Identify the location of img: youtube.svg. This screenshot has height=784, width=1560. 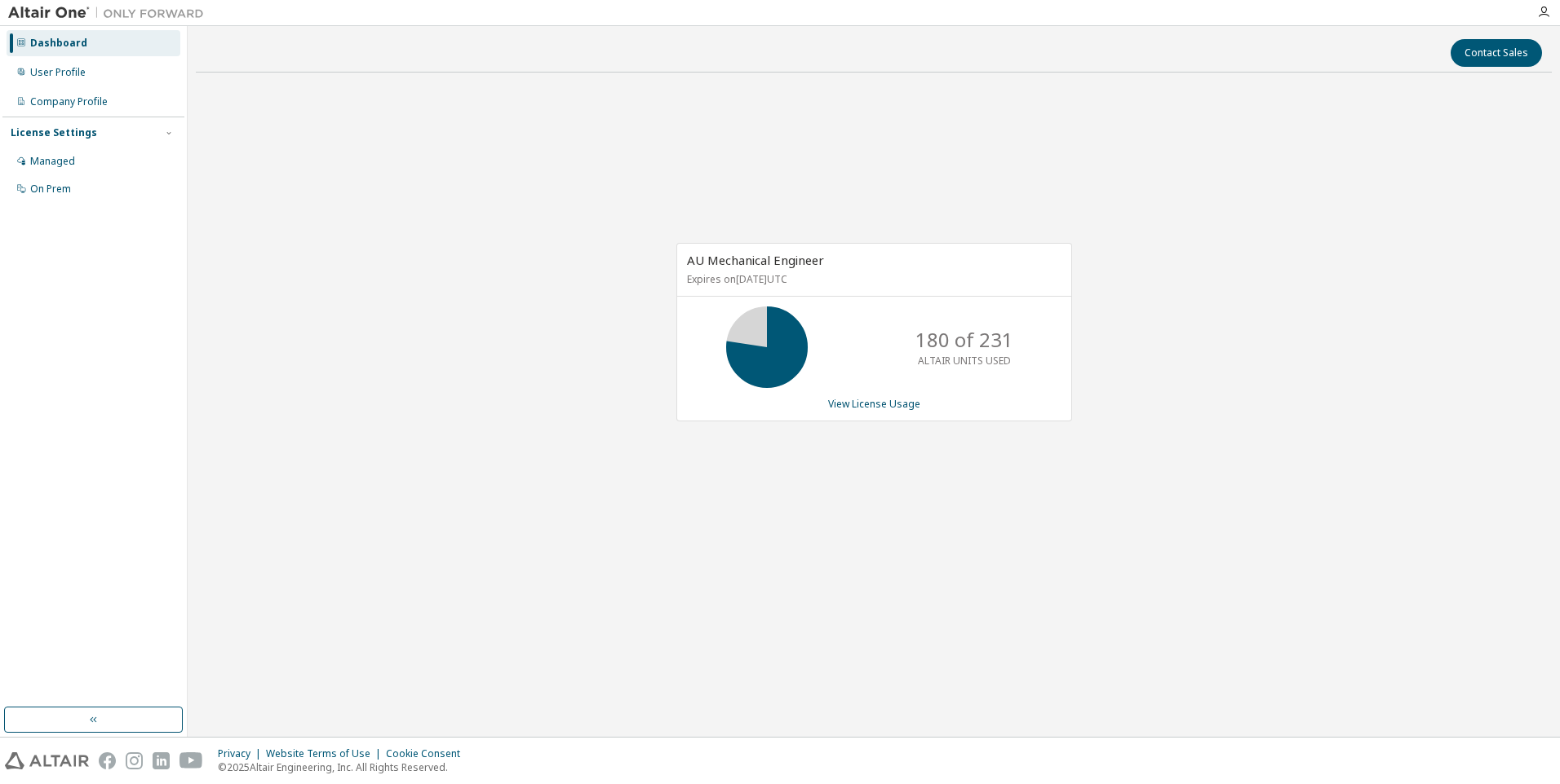
(191, 761).